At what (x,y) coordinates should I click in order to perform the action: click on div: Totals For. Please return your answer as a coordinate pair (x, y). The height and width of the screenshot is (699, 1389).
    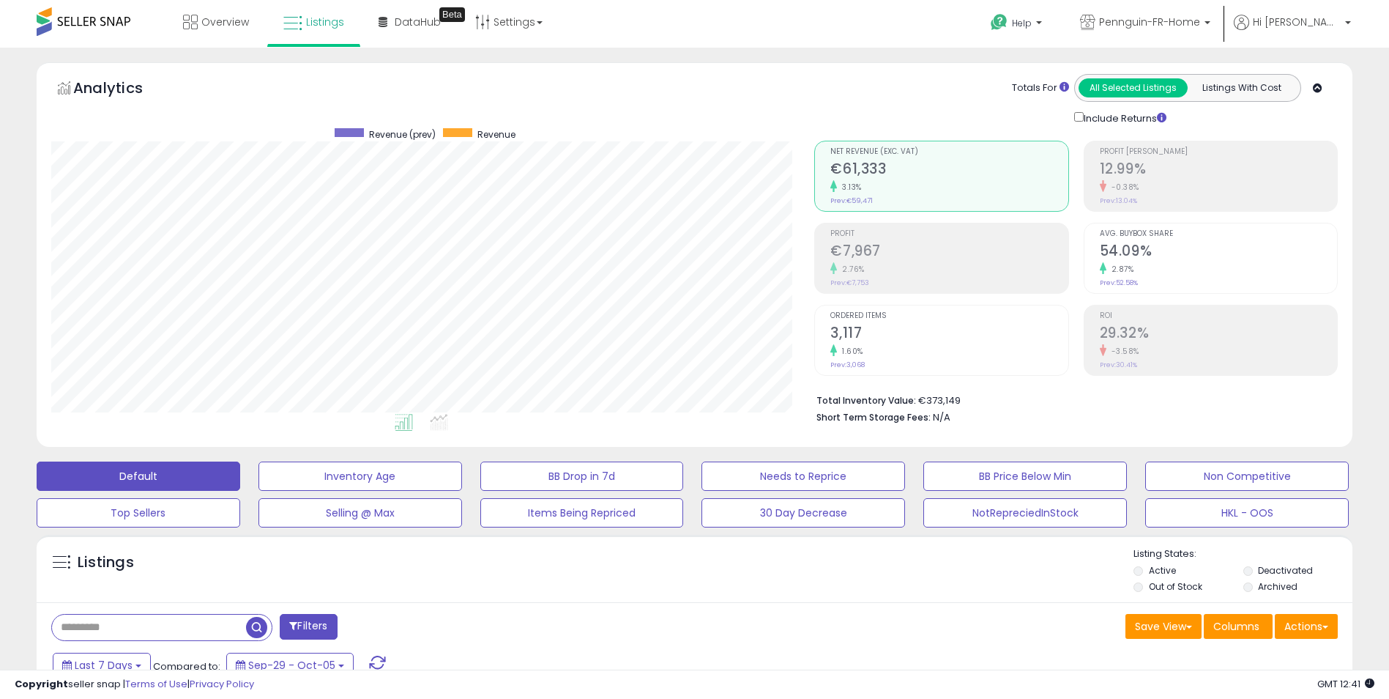
    Looking at the image, I should click on (1041, 88).